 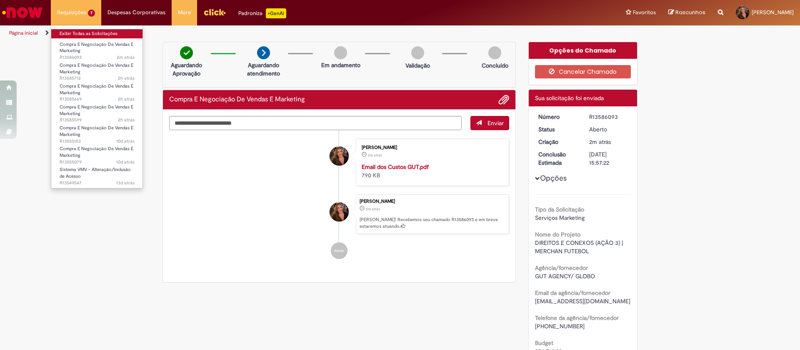 I want to click on span: Requisições, so click(x=72, y=13).